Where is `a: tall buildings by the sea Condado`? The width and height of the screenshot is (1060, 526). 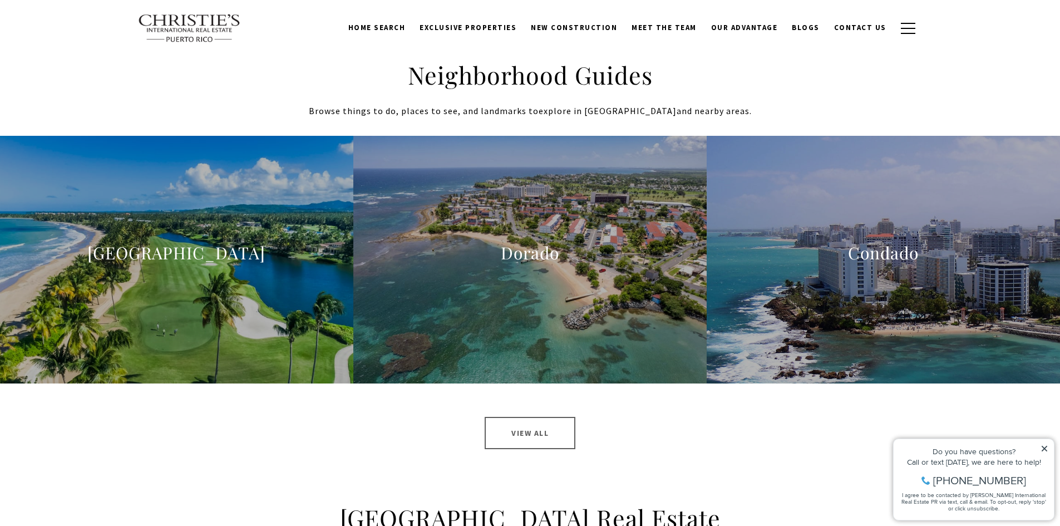 a: tall buildings by the sea Condado is located at coordinates (883, 259).